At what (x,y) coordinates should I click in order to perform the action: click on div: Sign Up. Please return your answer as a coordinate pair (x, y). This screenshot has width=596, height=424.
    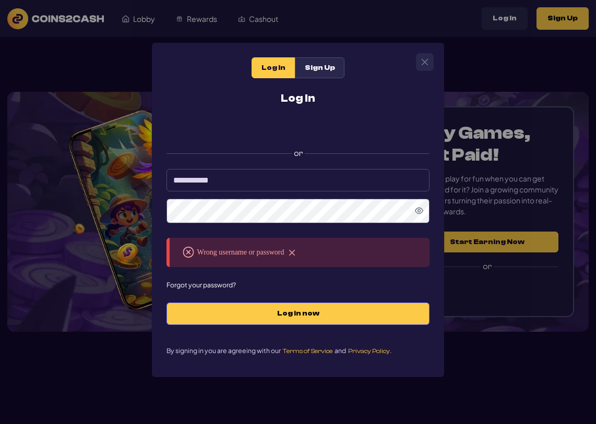
    Looking at the image, I should click on (319, 68).